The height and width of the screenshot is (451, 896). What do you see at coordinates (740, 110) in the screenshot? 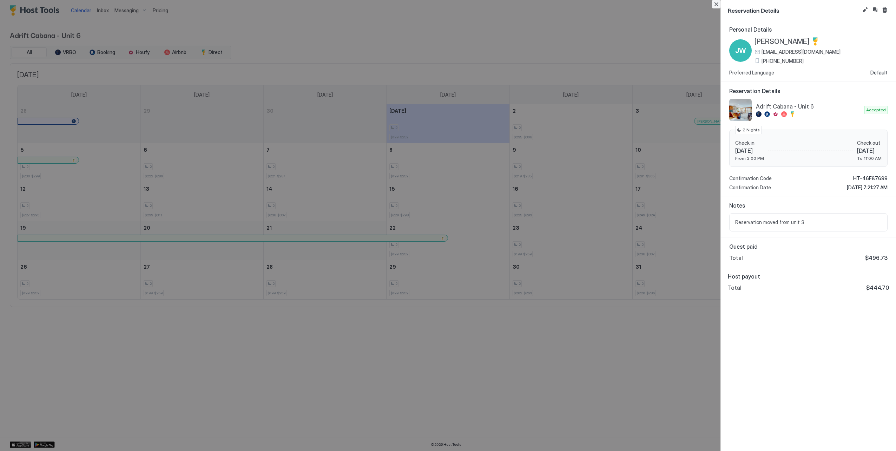
I see `div: listing image` at bounding box center [740, 110].